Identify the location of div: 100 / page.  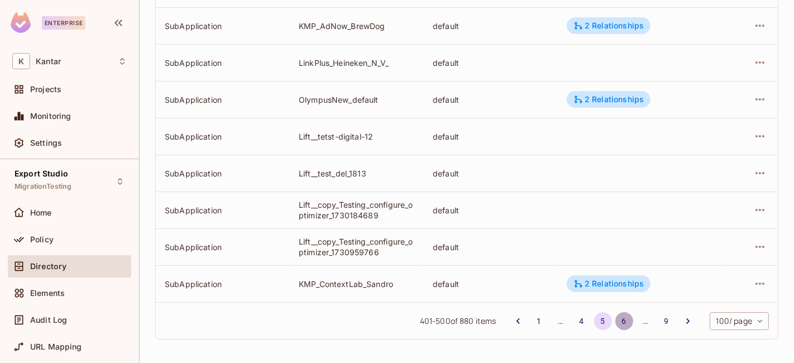
(739, 321).